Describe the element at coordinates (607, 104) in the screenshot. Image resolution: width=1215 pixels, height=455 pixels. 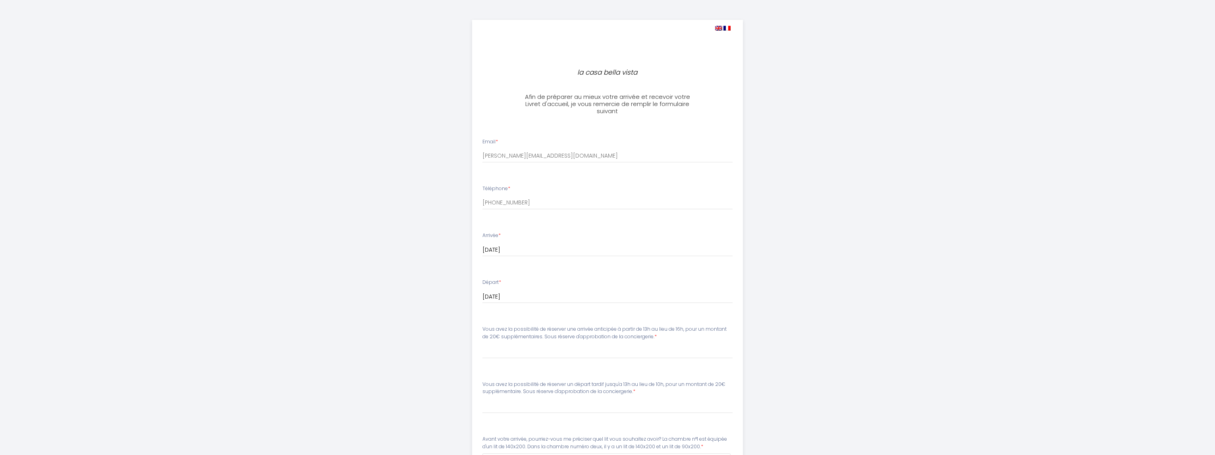
I see `h3: Afin de préparer au mieux votre arrivée et recevoir votre Livret d'accueil, je vous remercie de r...` at that location.